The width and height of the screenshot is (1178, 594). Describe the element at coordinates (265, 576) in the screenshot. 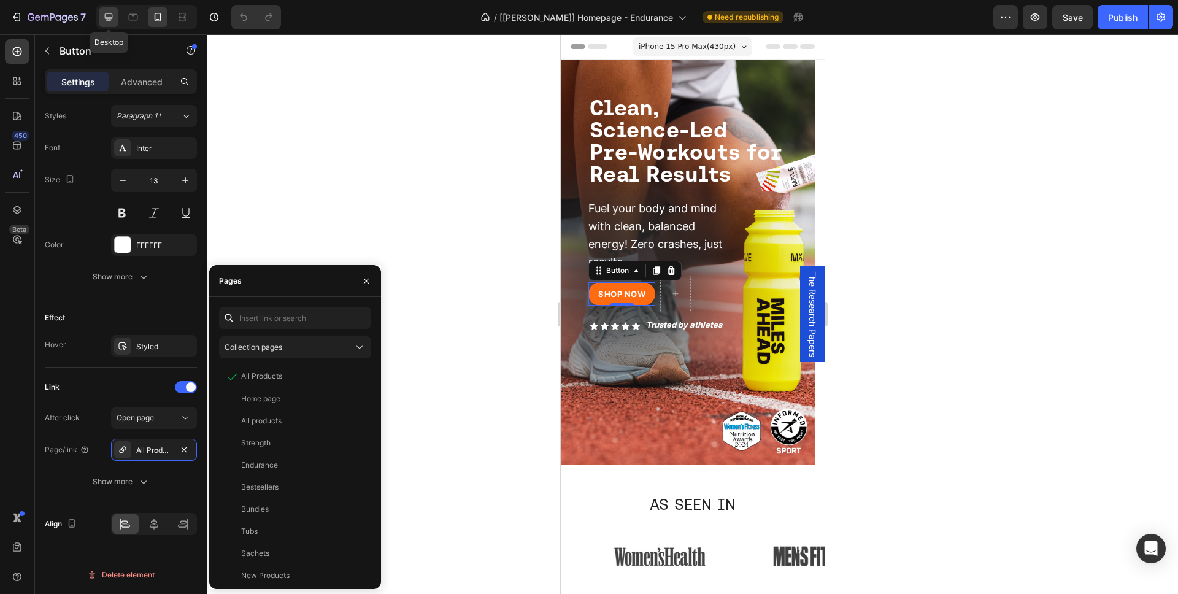

I see `div: New Products` at that location.